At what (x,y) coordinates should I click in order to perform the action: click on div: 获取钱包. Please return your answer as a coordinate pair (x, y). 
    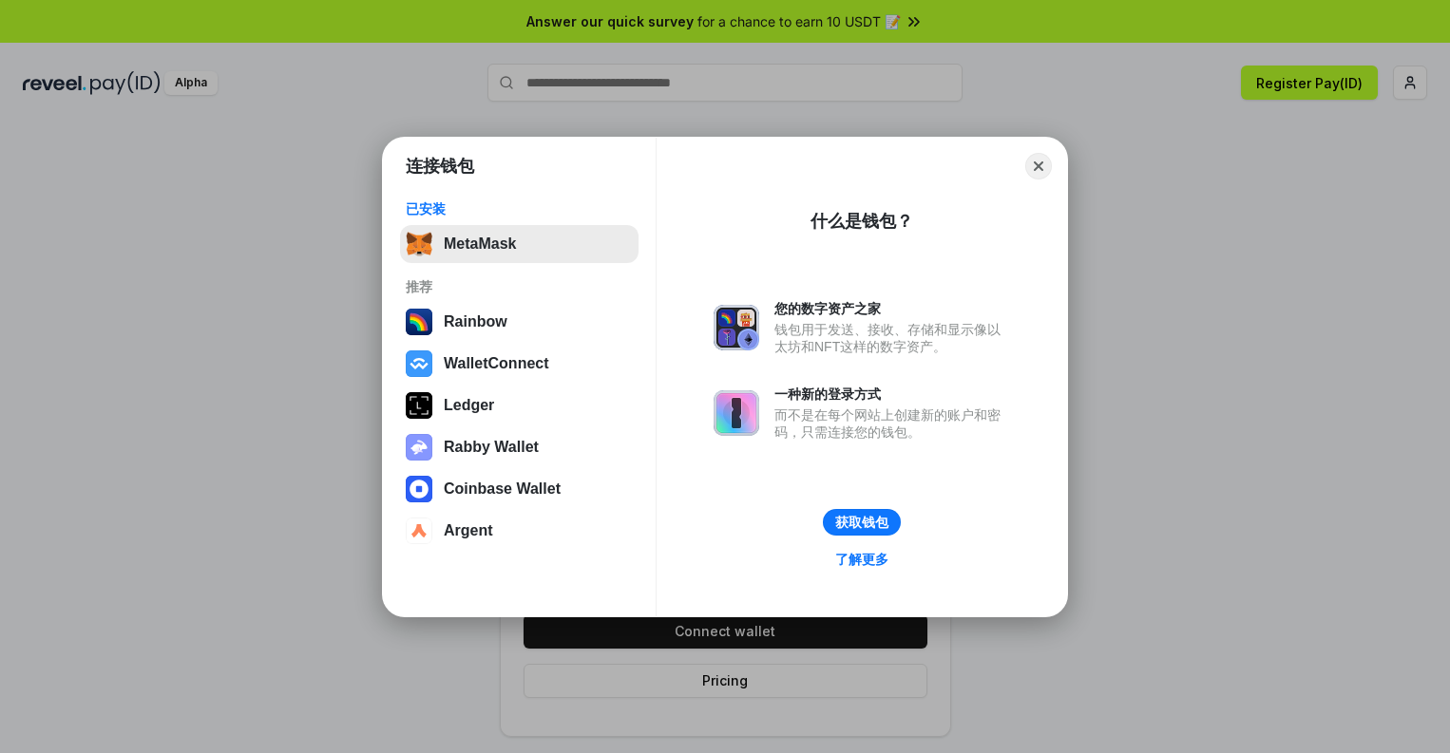
    Looking at the image, I should click on (862, 523).